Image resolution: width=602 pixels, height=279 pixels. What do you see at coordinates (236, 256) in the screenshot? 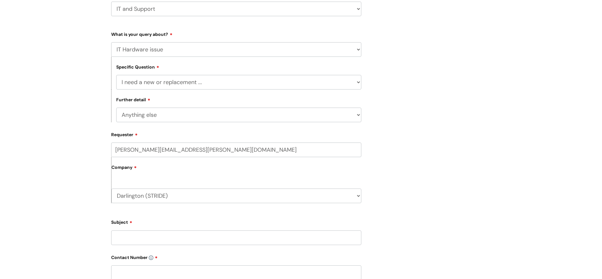
I see `label: Contact Number` at bounding box center [236, 256].